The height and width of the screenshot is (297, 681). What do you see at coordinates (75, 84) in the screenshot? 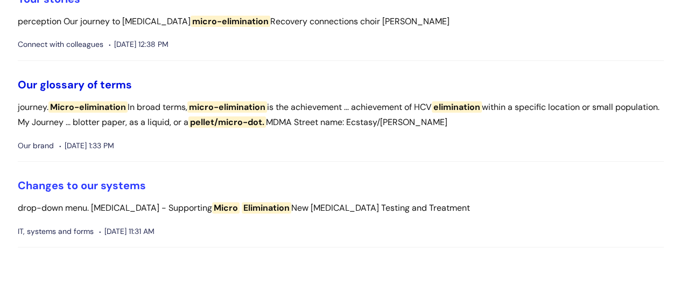
I see `a: Our glossary of terms` at bounding box center [75, 84].